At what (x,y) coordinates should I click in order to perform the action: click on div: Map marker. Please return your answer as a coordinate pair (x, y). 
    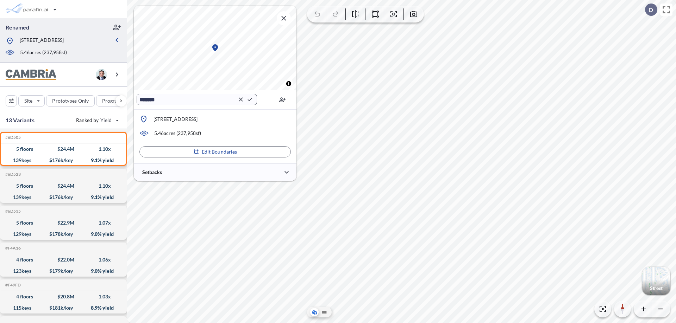
    Looking at the image, I should click on (215, 48).